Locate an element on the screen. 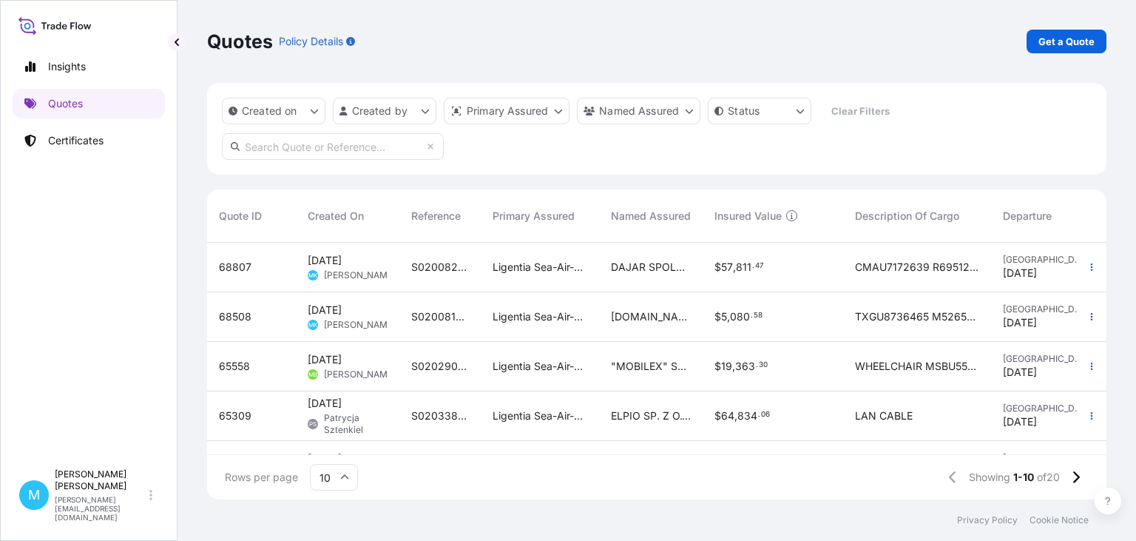 The width and height of the screenshot is (1136, 541). span: 19 is located at coordinates (726, 366).